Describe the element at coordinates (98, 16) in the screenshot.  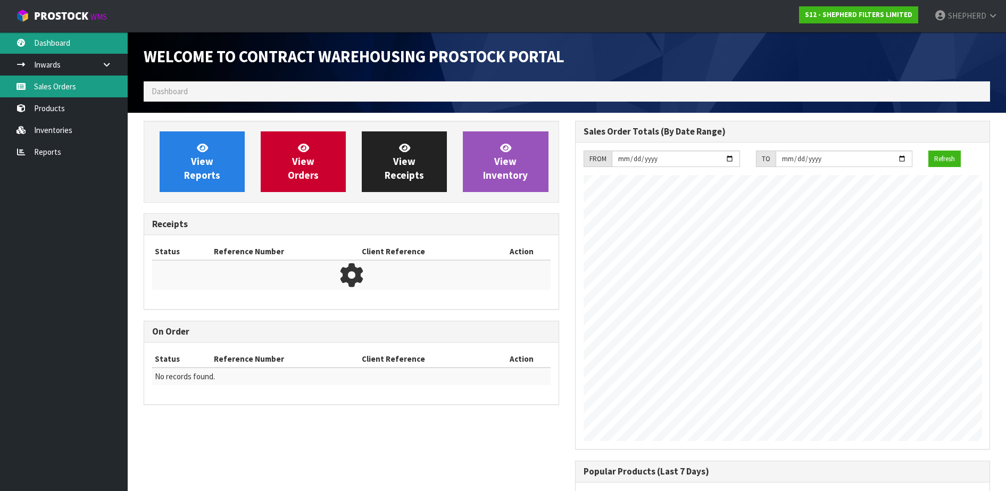
I see `small: WMS` at that location.